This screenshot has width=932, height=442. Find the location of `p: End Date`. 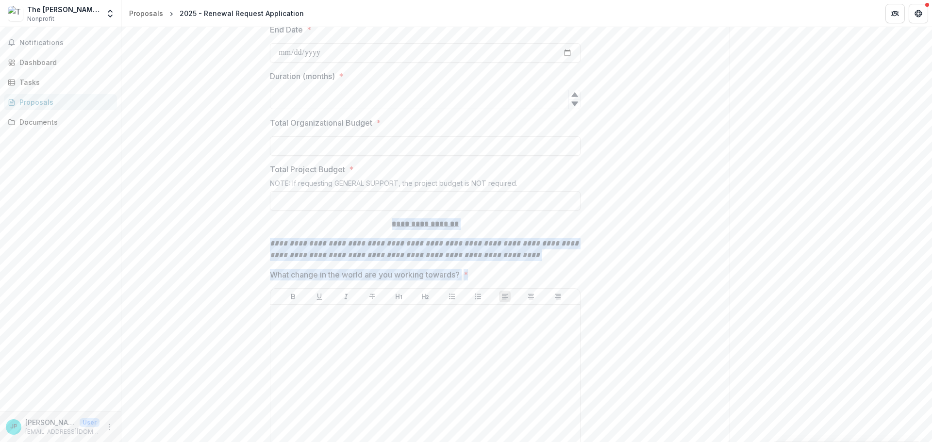

p: End Date is located at coordinates (286, 30).